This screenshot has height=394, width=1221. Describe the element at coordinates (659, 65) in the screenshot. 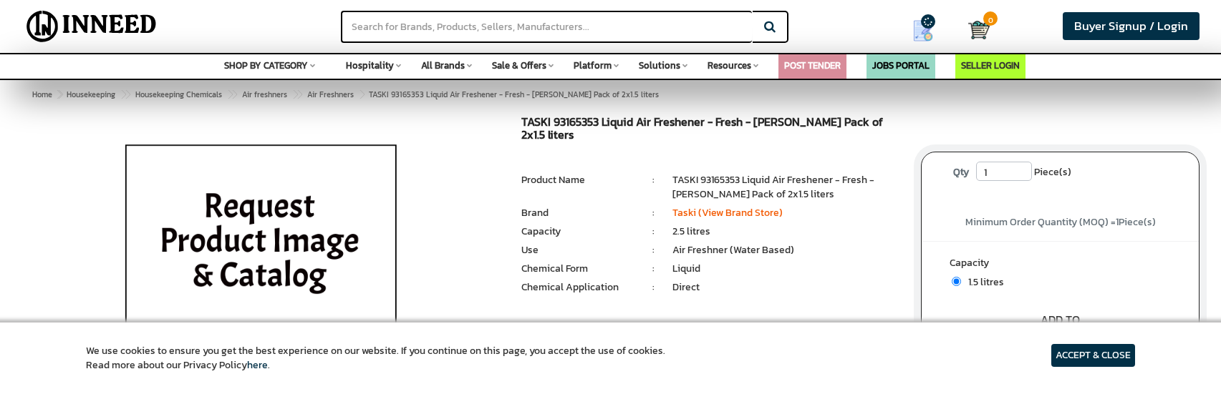

I see `span: Solutions` at that location.